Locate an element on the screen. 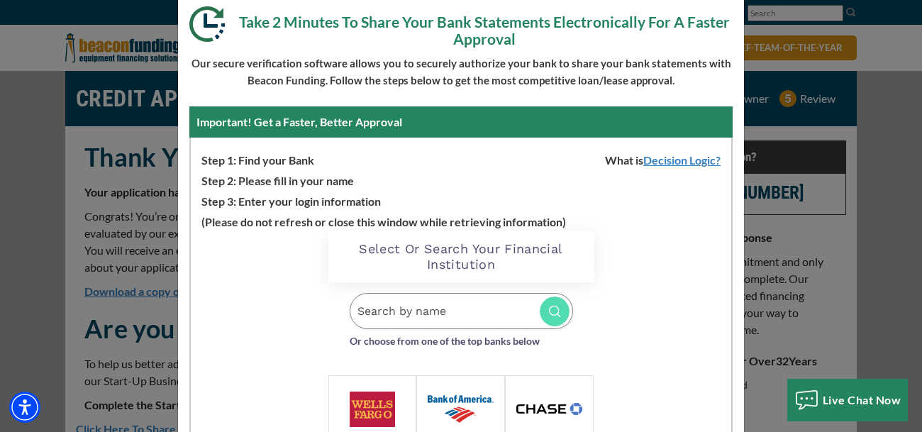 This screenshot has width=922, height=432. h2: Select Or Search Your Financial Institution is located at coordinates (461, 256).